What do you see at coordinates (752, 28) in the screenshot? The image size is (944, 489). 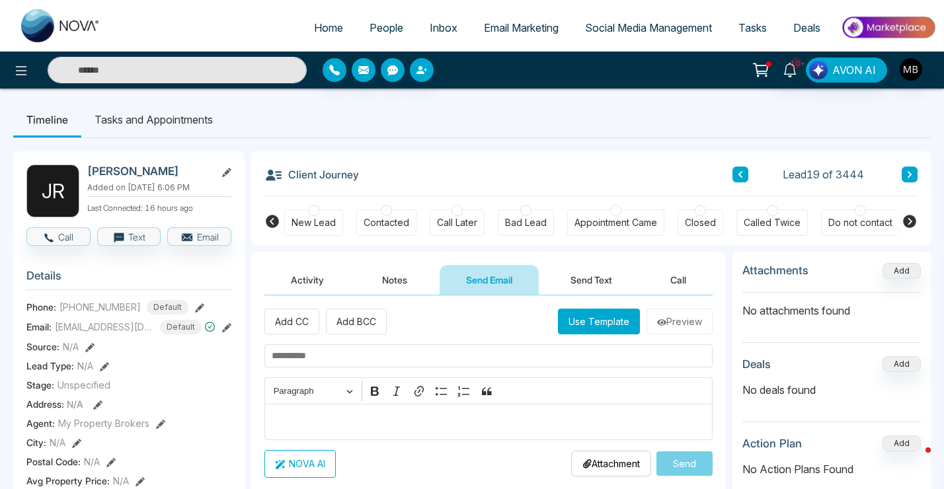 I see `span: Tasks` at bounding box center [752, 28].